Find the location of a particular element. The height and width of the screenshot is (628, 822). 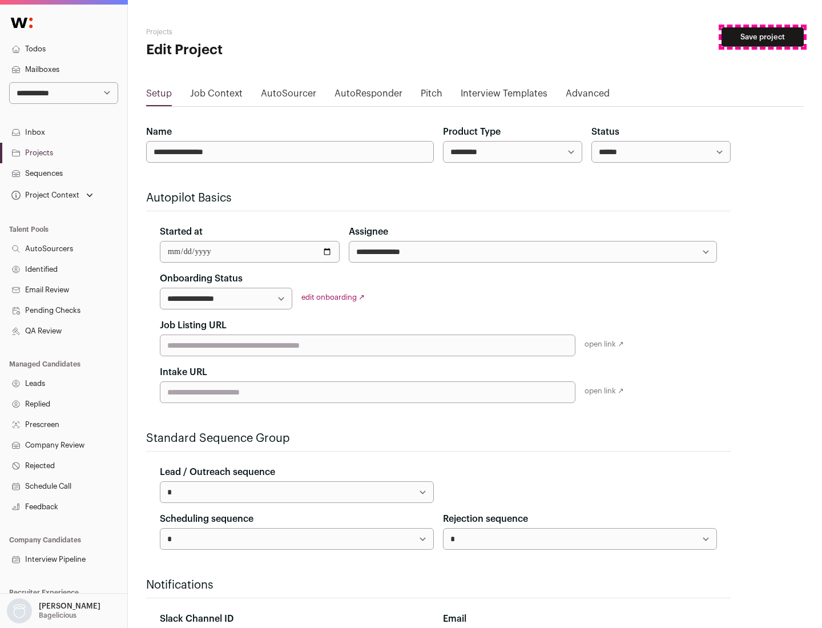

button: Save project is located at coordinates (763, 37).